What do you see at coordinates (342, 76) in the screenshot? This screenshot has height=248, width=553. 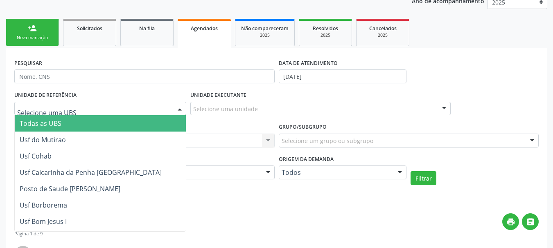 I see `input: Selecione um intervalo` at bounding box center [342, 76].